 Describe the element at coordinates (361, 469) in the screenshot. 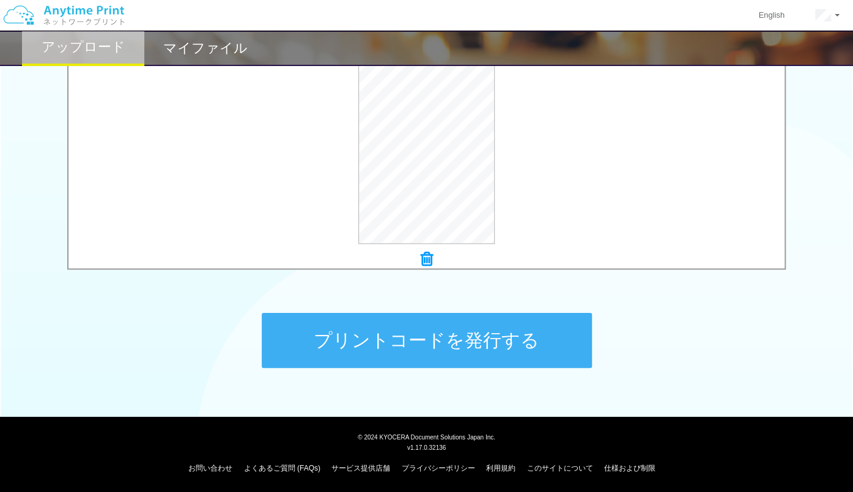

I see `a: サービス提供店舗` at that location.